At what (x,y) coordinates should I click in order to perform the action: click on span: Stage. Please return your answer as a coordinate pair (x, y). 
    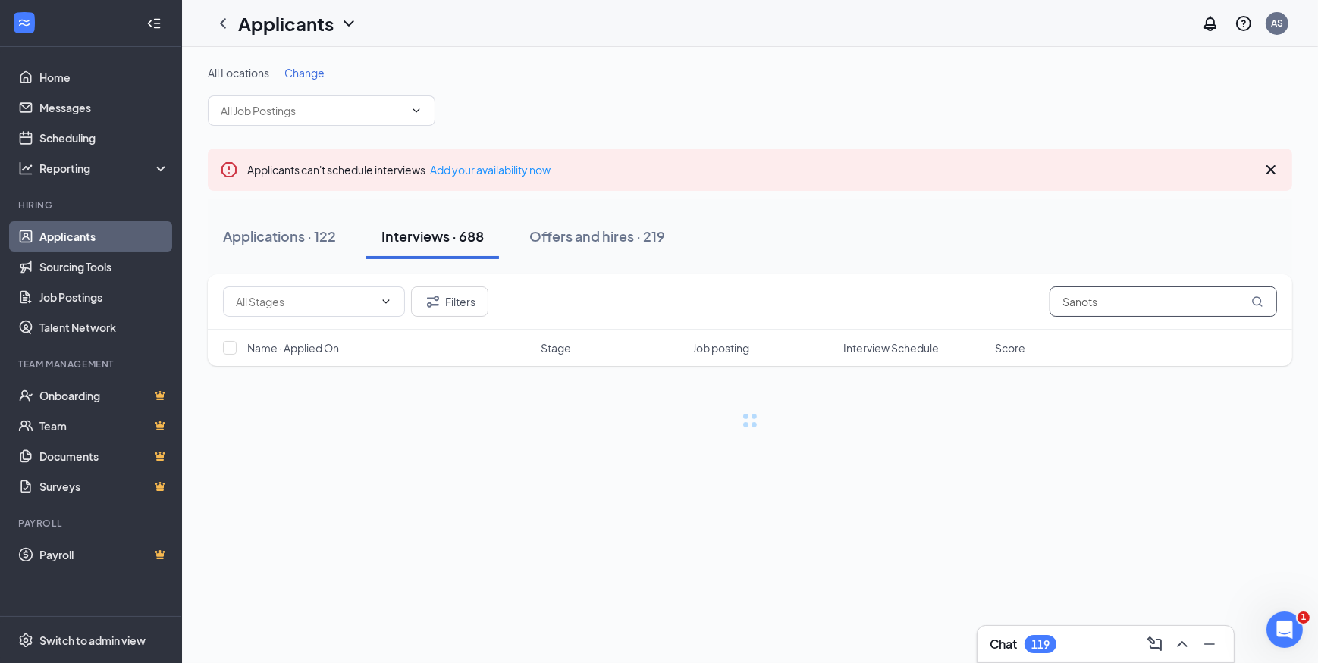
    Looking at the image, I should click on (556, 348).